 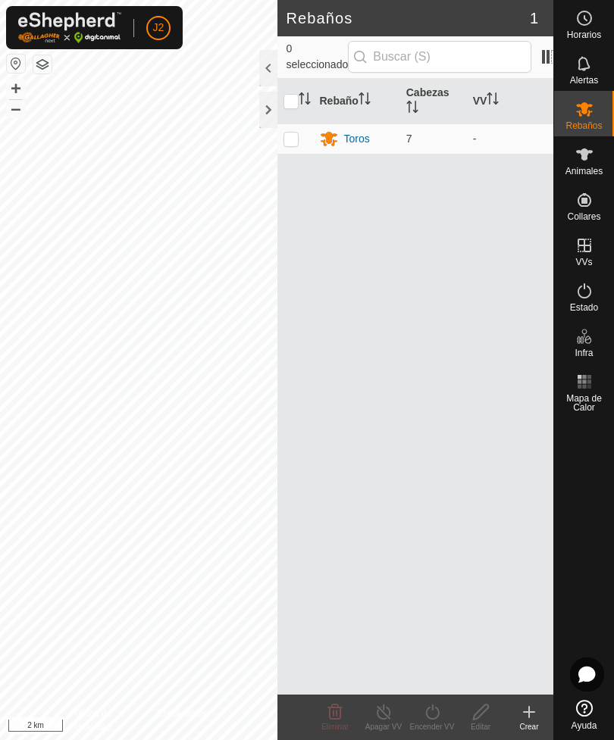 I want to click on span: Alertas, so click(x=583, y=80).